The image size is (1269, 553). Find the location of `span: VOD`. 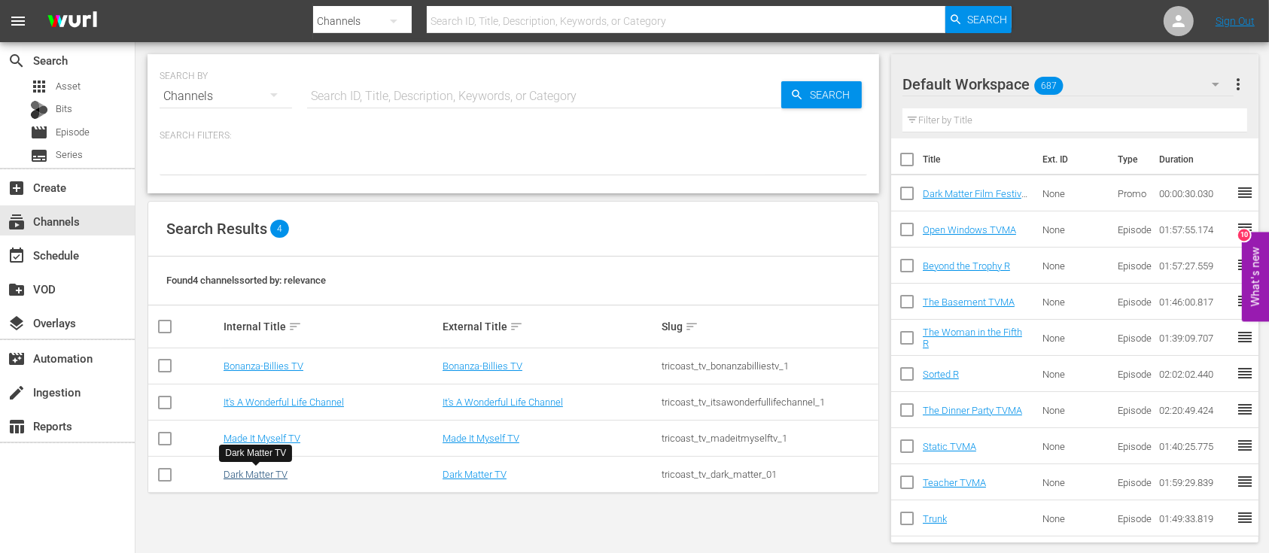

span: VOD is located at coordinates (17, 290).